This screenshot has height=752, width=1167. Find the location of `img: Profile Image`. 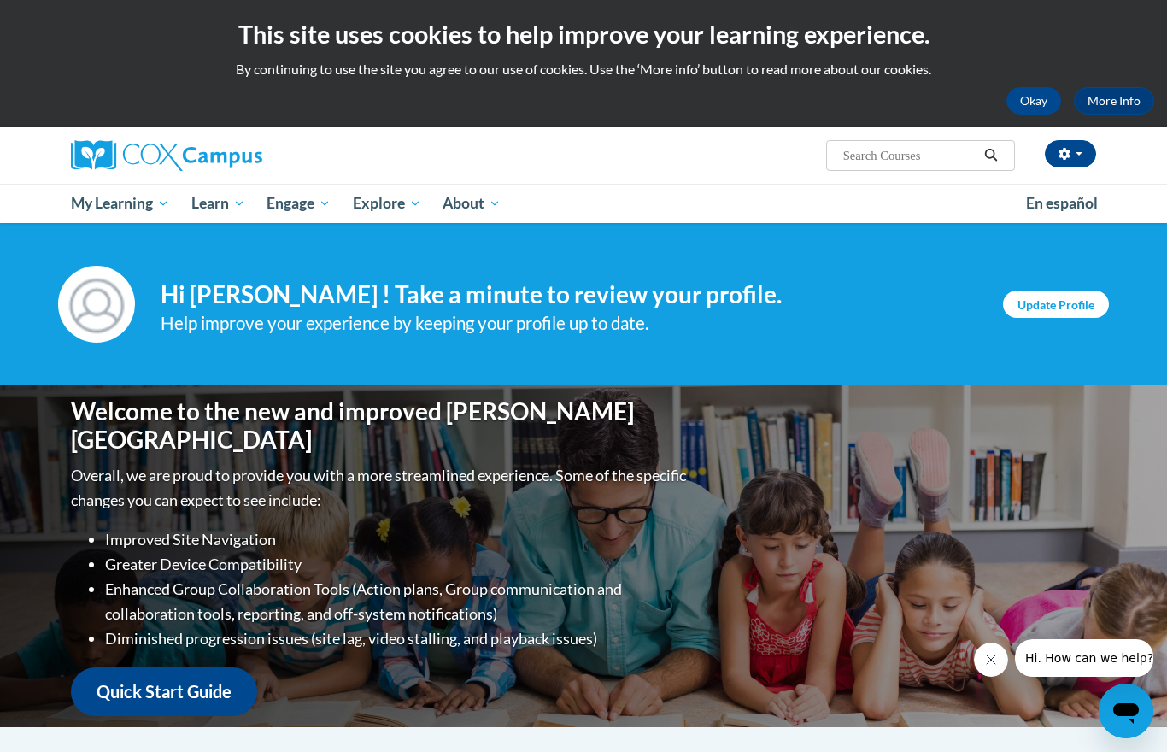

img: Profile Image is located at coordinates (97, 304).